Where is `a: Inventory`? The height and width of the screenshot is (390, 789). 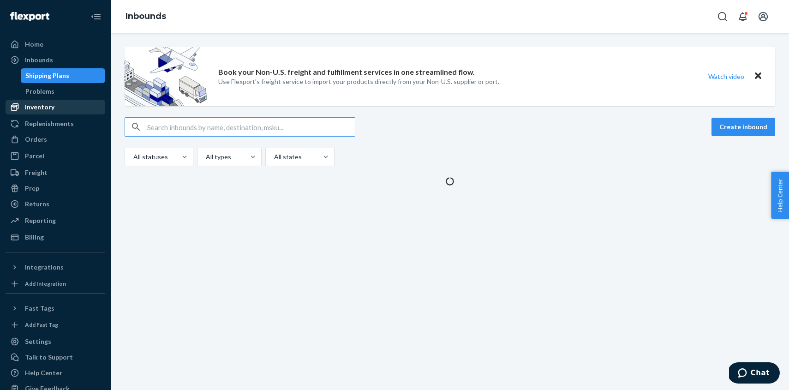
a: Inventory is located at coordinates (55, 107).